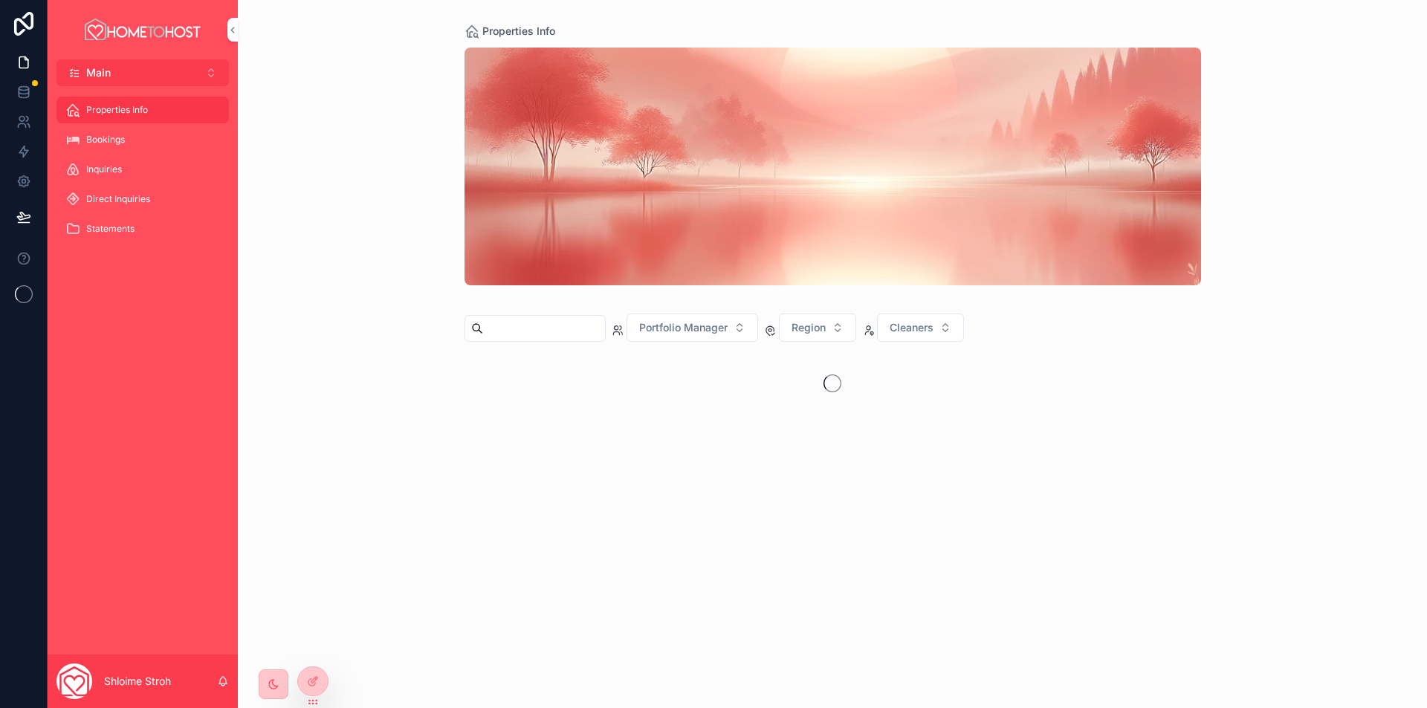 The height and width of the screenshot is (708, 1427). What do you see at coordinates (143, 169) in the screenshot?
I see `a: Inquiries` at bounding box center [143, 169].